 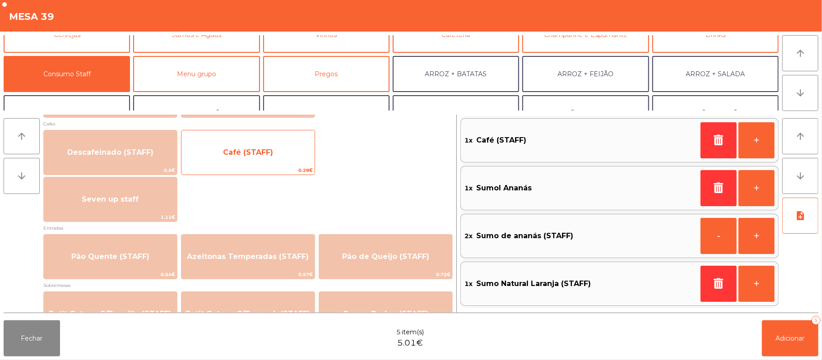 What do you see at coordinates (196, 74) in the screenshot?
I see `button: Menu grupo` at bounding box center [196, 74].